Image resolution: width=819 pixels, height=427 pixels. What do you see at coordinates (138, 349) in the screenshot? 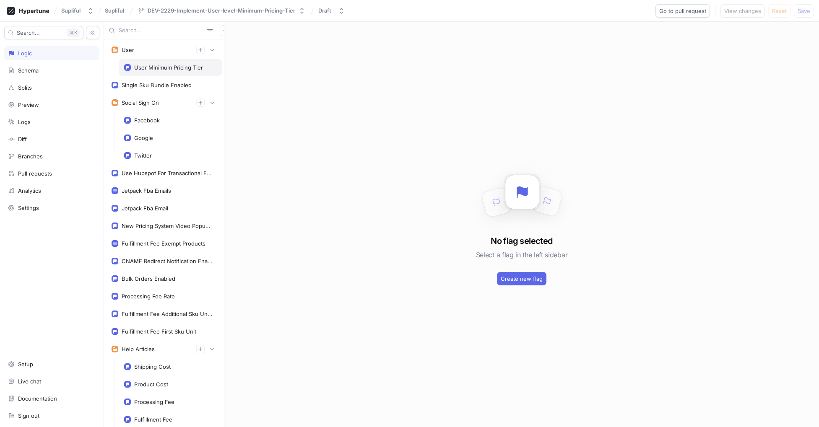
I see `div: Help Articles` at bounding box center [138, 349].